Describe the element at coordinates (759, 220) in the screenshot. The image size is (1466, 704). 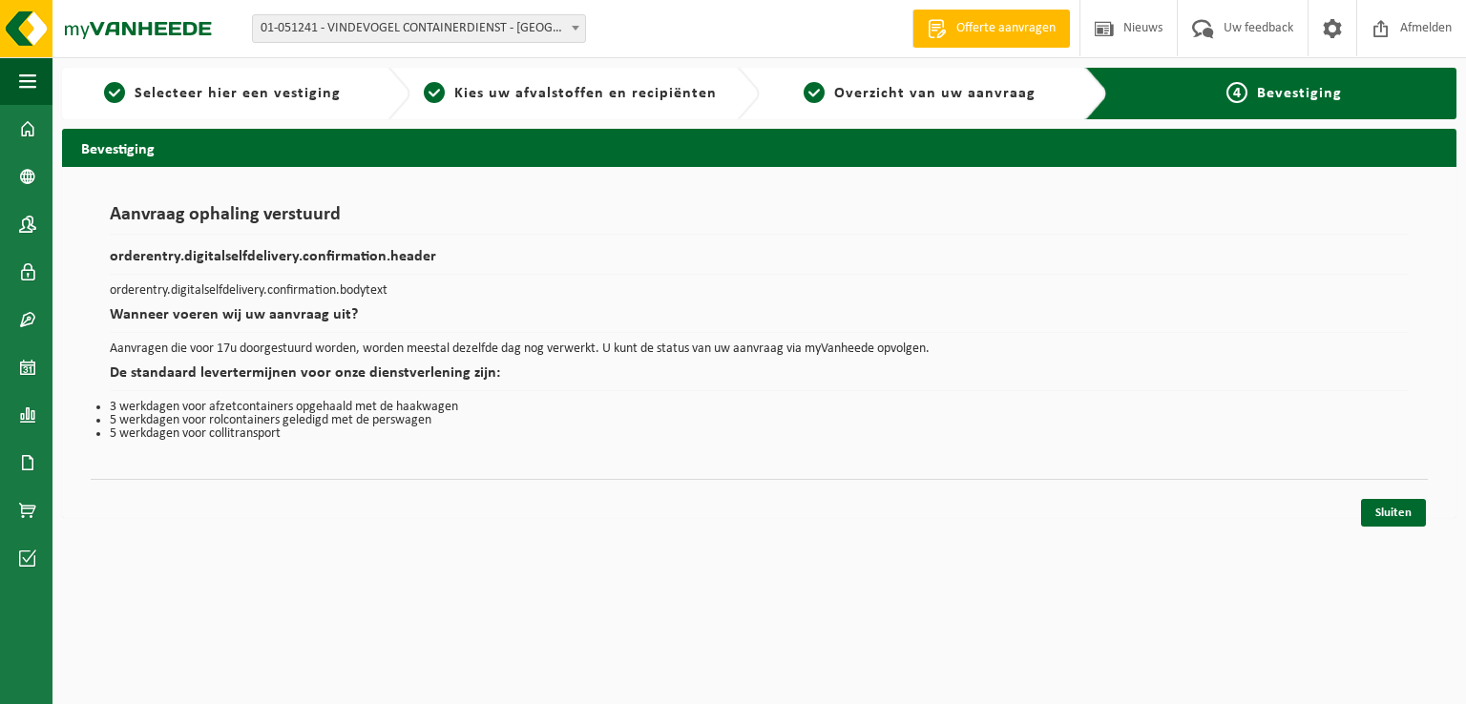
I see `h1: Aanvraag ophaling verstuurd` at that location.